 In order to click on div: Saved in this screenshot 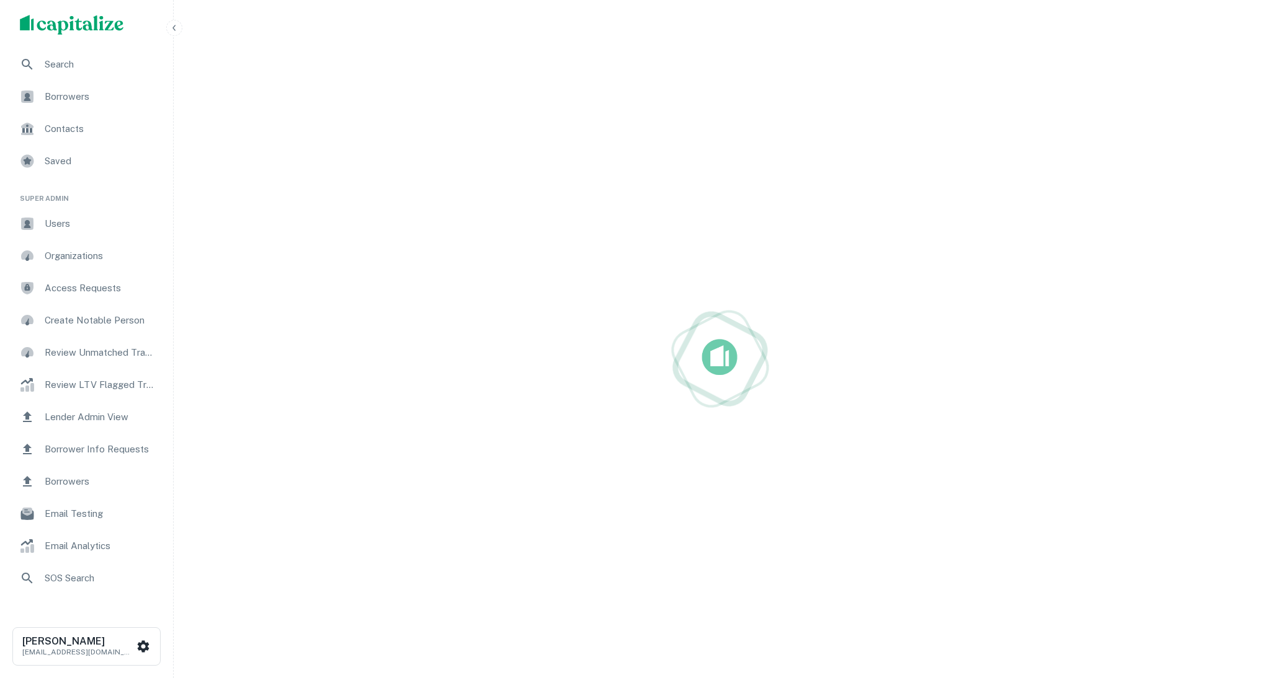, I will do `click(86, 161)`.